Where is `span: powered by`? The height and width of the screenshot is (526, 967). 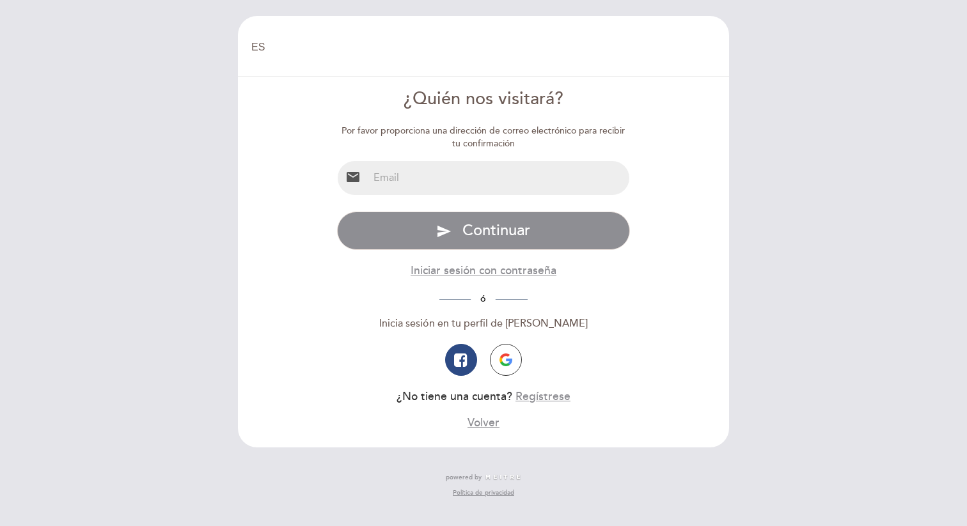
span: powered by is located at coordinates (464, 478).